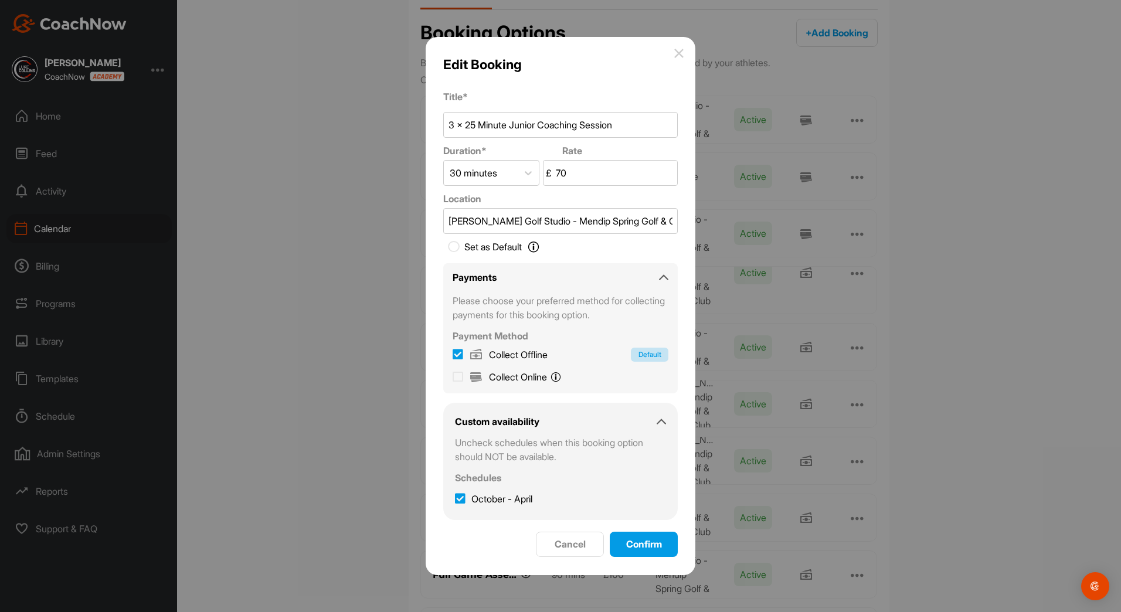 This screenshot has height=612, width=1121. Describe the element at coordinates (473, 173) in the screenshot. I see `div: 30 minutes` at that location.